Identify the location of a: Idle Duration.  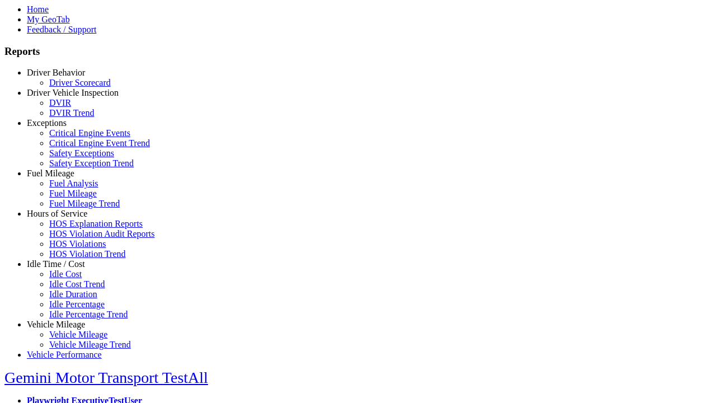
(73, 294).